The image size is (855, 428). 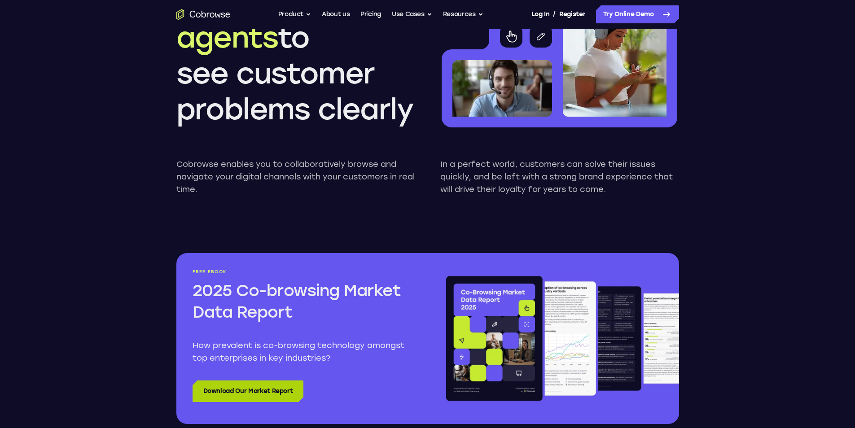 What do you see at coordinates (412, 14) in the screenshot?
I see `button: Use Cases` at bounding box center [412, 14].